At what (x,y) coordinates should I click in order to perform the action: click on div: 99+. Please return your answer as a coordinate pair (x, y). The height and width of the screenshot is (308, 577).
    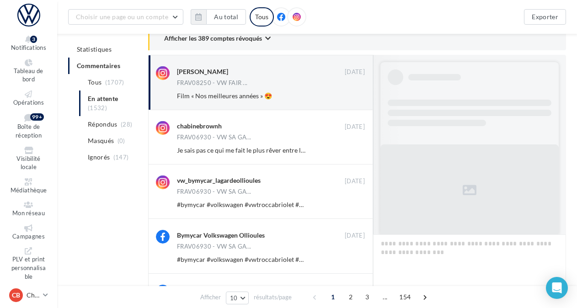
    Looking at the image, I should click on (37, 117).